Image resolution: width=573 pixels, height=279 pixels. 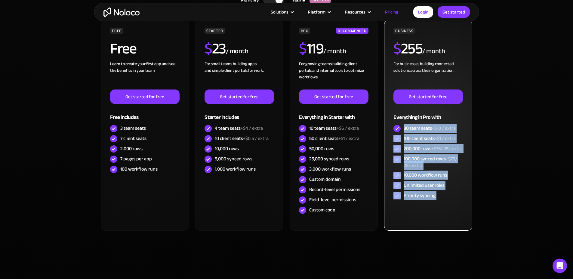 What do you see at coordinates (239, 128) in the screenshot?
I see `div: 4 team seats` at bounding box center [239, 128].